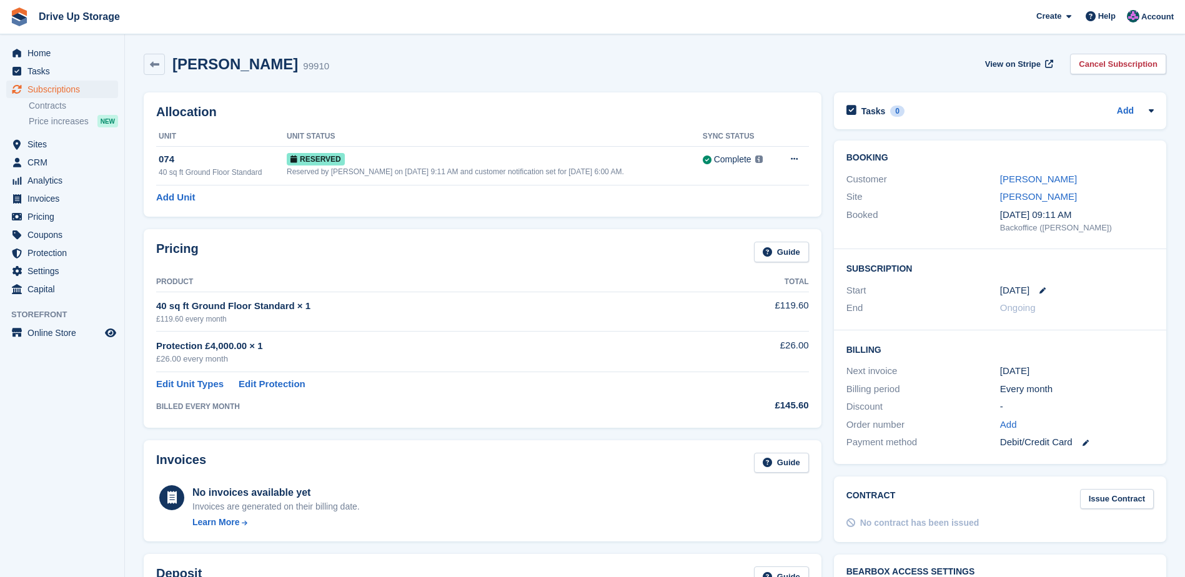 The image size is (1185, 577). I want to click on h2: Pricing, so click(177, 252).